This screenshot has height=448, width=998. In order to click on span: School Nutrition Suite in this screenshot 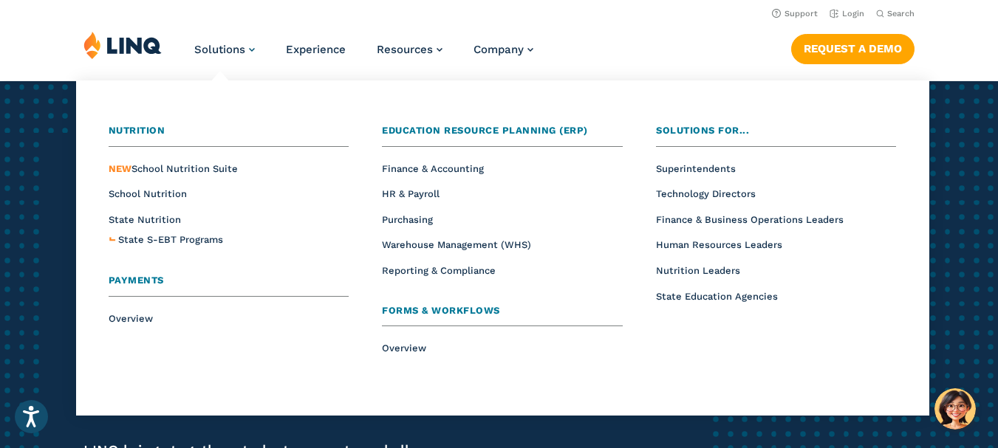, I will do `click(173, 168)`.